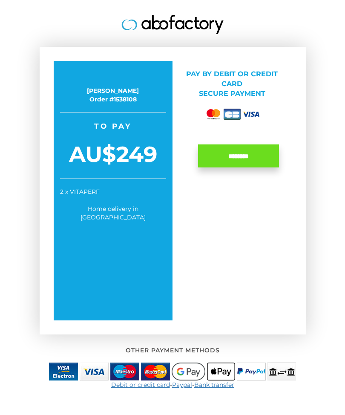 The width and height of the screenshot is (345, 415). Describe the element at coordinates (232, 84) in the screenshot. I see `p: Pay by Debit or credit card` at that location.